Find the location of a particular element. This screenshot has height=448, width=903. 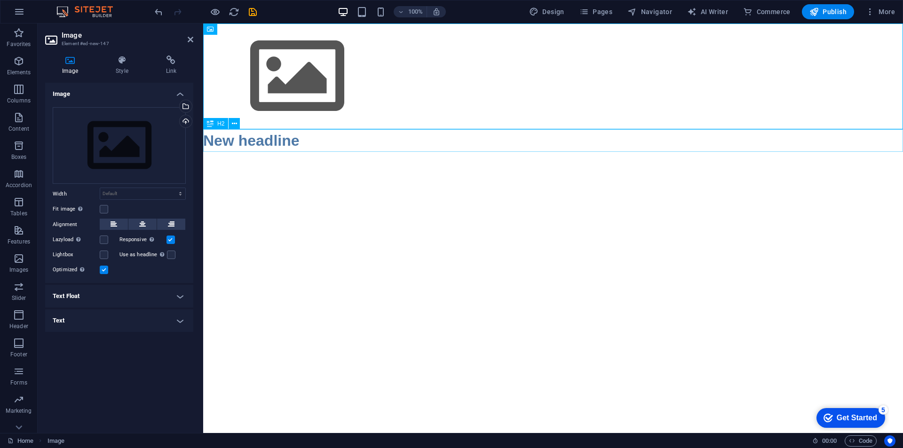

label: Responsive is located at coordinates (143, 240).